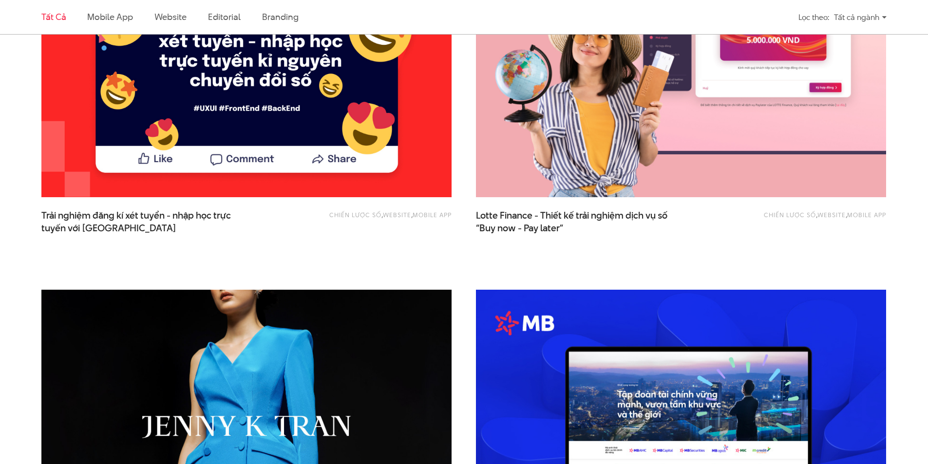 The image size is (928, 464). I want to click on span: “Buy now - Pay later”, so click(519, 228).